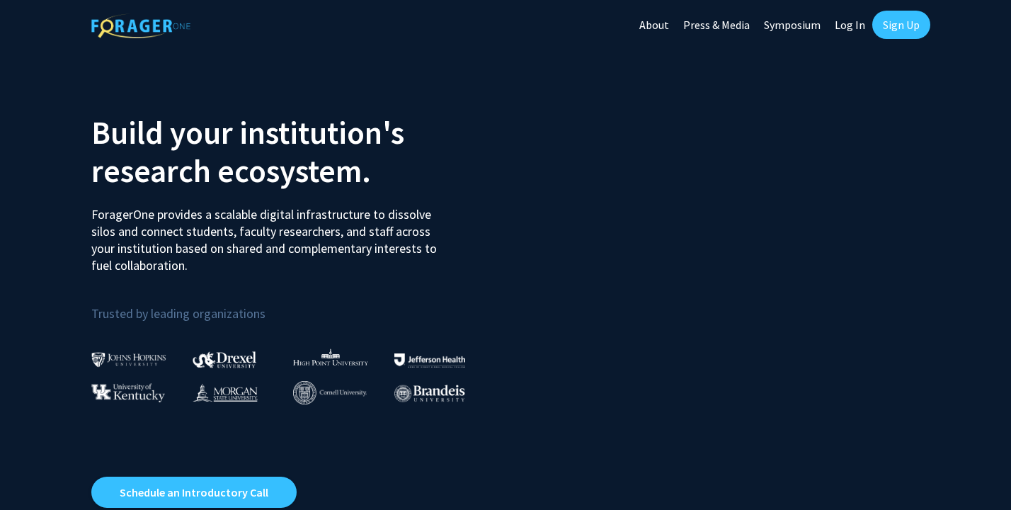  Describe the element at coordinates (225, 392) in the screenshot. I see `img: Morgan State University` at that location.